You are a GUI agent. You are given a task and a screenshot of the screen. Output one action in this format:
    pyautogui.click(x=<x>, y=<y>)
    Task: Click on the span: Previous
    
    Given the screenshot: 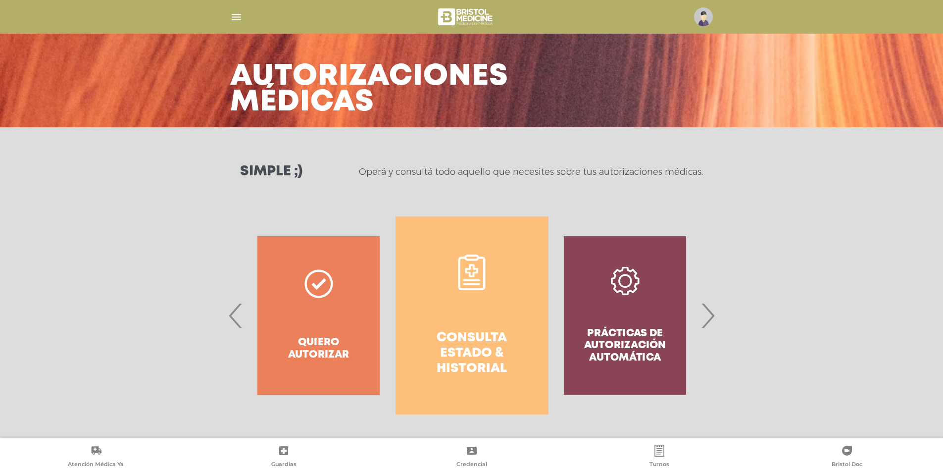 What is the action you would take?
    pyautogui.click(x=236, y=315)
    